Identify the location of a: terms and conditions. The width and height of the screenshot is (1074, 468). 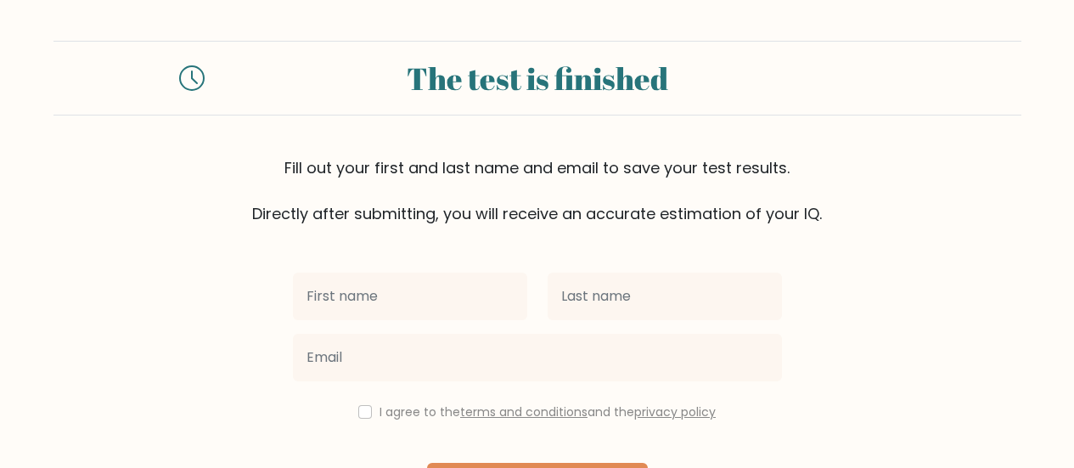
(524, 412).